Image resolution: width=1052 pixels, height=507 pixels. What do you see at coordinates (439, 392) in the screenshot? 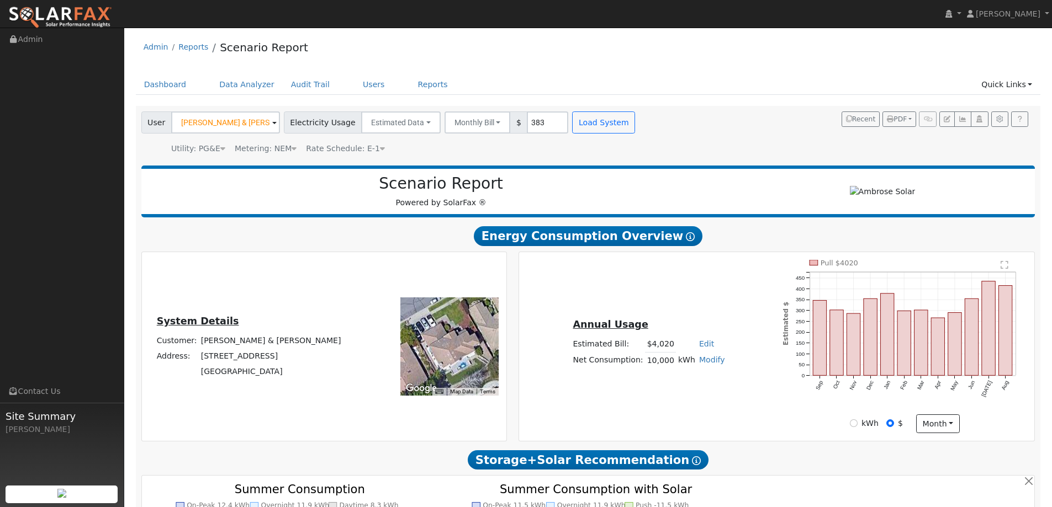
I see `button: Keyboard shortcuts` at bounding box center [439, 392].